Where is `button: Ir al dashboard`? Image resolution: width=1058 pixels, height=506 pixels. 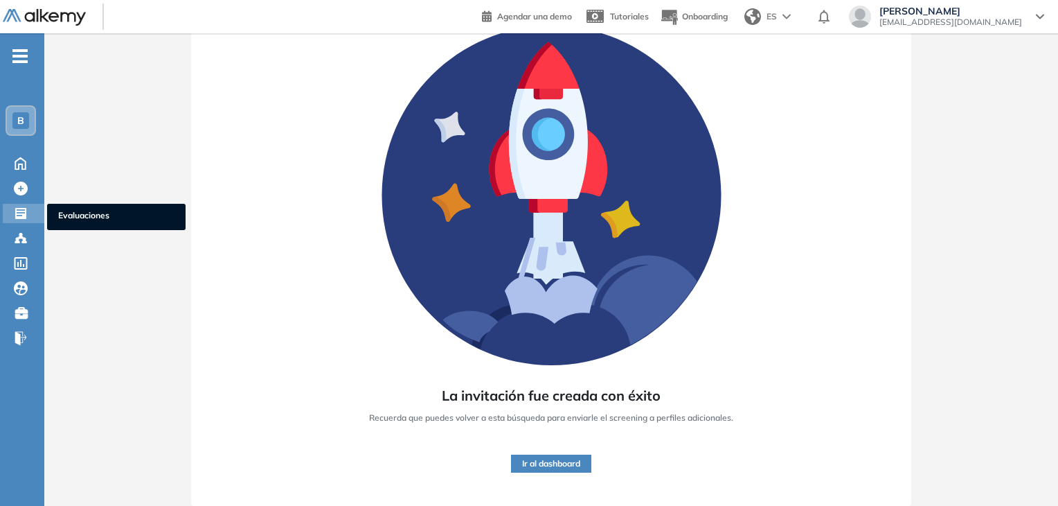
button: Ir al dashboard is located at coordinates (551, 463).